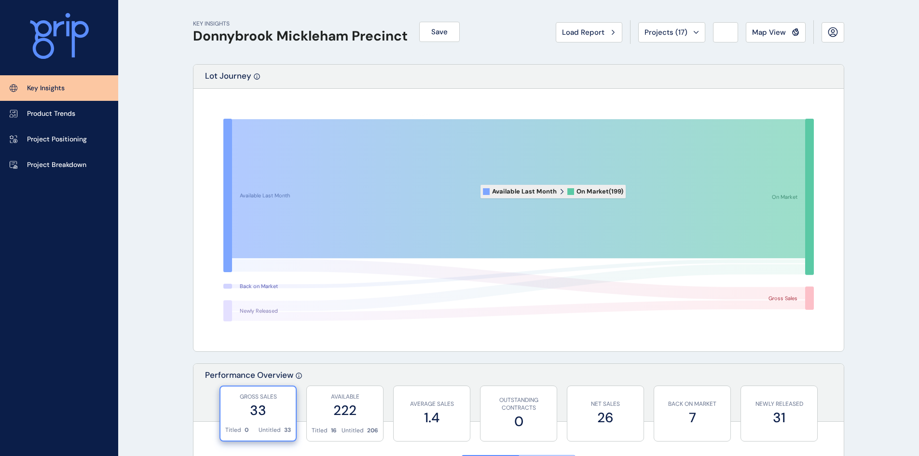 Image resolution: width=919 pixels, height=456 pixels. What do you see at coordinates (372, 430) in the screenshot?
I see `p: 206` at bounding box center [372, 430].